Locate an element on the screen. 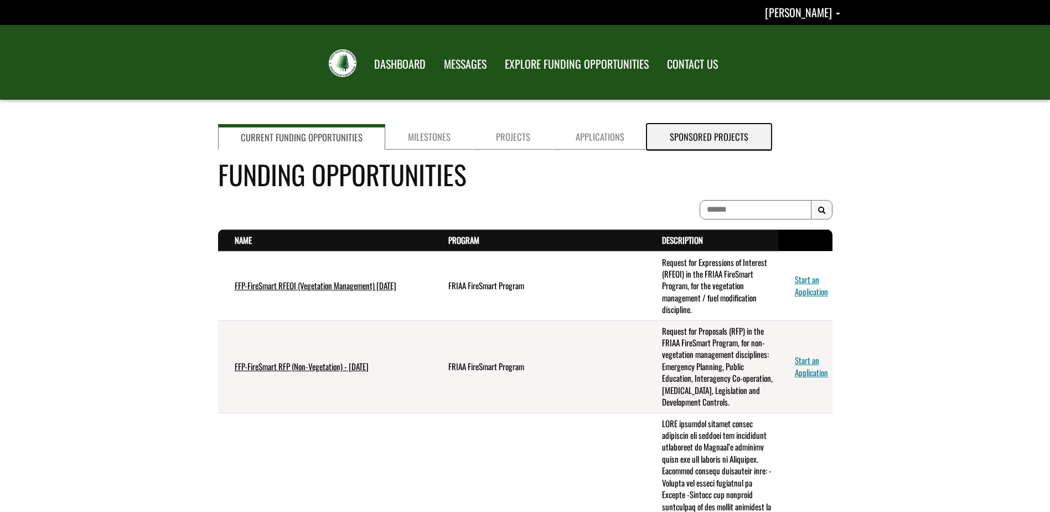 The width and height of the screenshot is (1050, 512). a: Nicole Marburg is located at coordinates (803, 12).